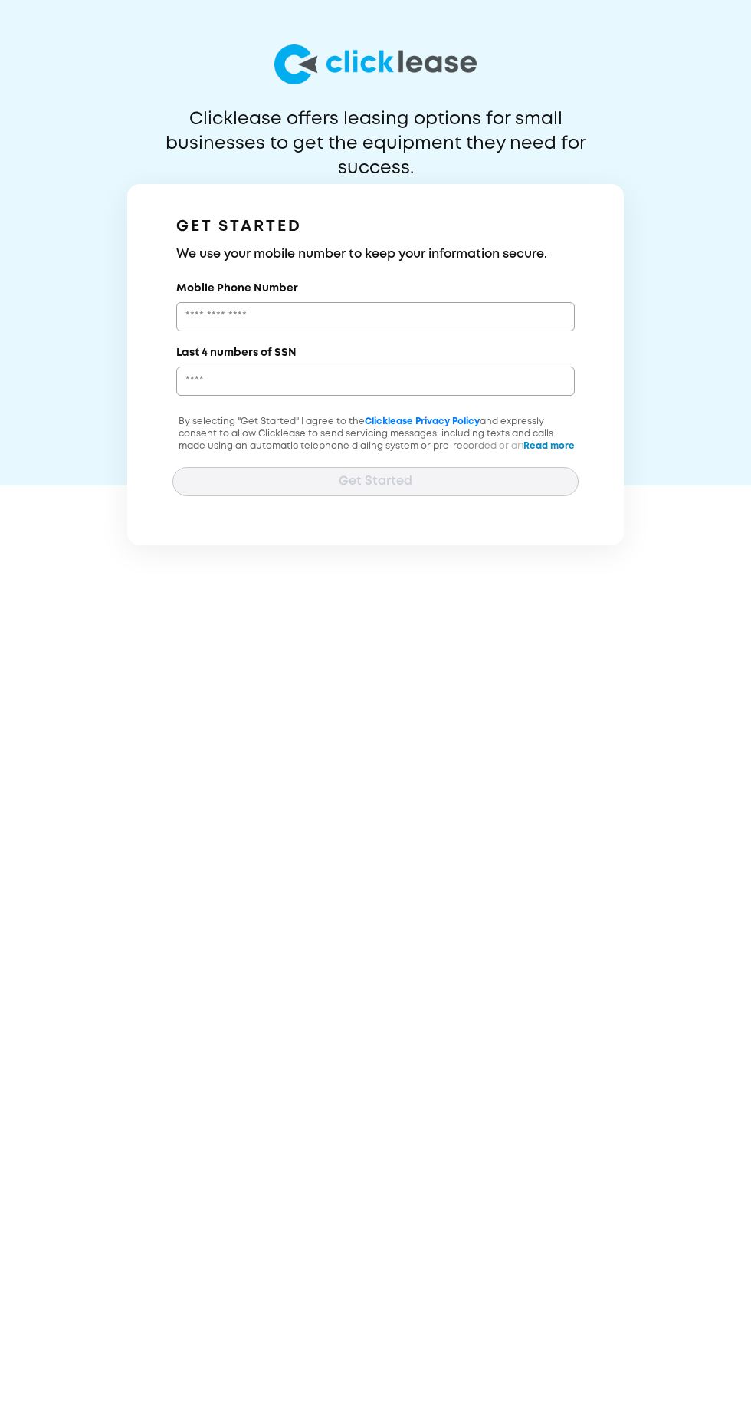 The image size is (751, 1428). Describe the element at coordinates (376, 452) in the screenshot. I see `p: By selecting "Get Started" I agree to the and expressly consent to allow Clicklease to send servi...` at that location.